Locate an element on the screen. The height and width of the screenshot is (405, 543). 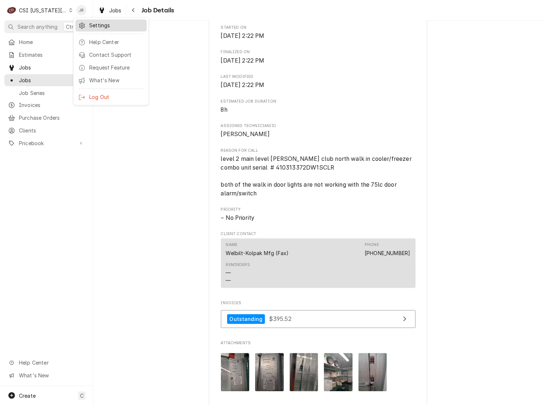
span: Jobs is located at coordinates (52, 80).